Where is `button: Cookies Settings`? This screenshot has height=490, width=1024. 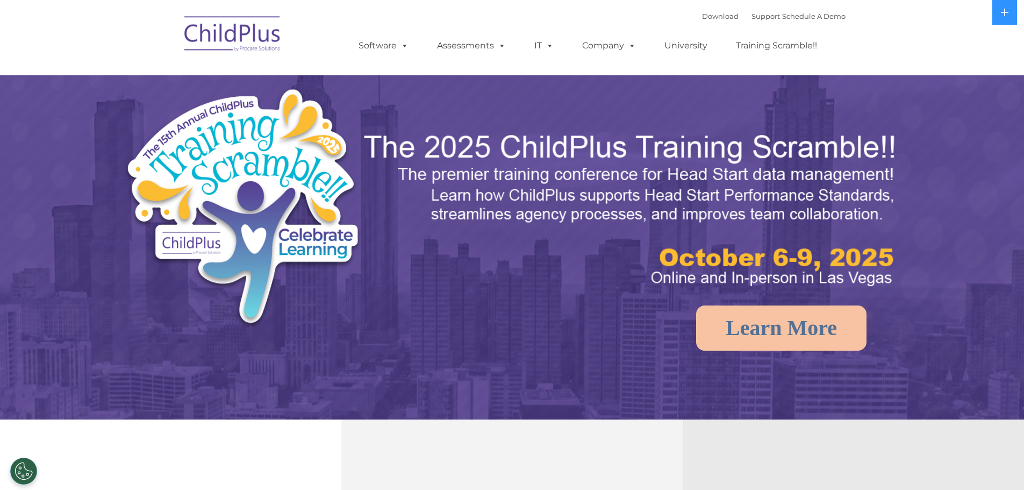
button: Cookies Settings is located at coordinates (24, 471).